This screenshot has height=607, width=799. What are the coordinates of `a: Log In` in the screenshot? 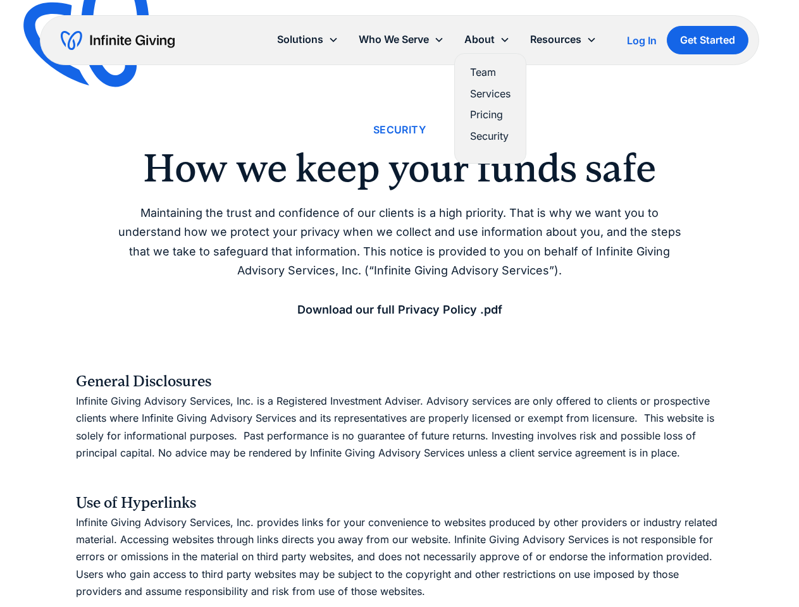 It's located at (642, 40).